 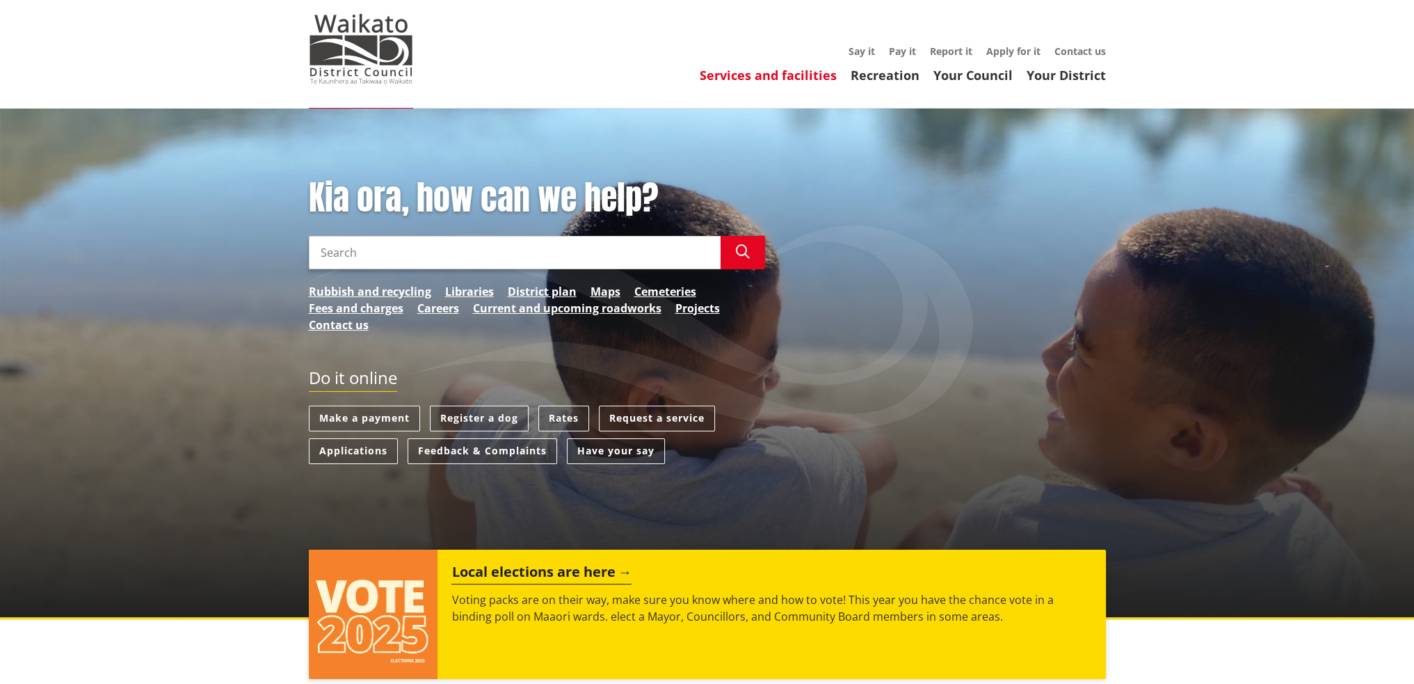 I want to click on a: Careers, so click(x=438, y=308).